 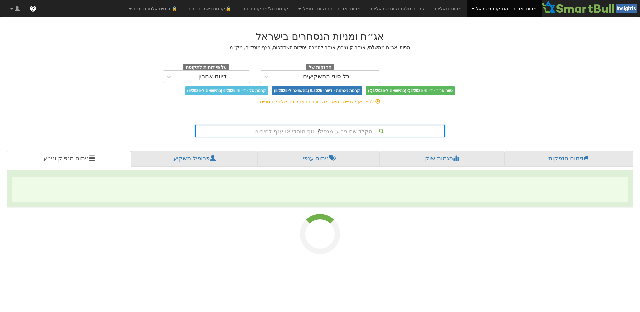 I want to click on span: על פי דוחות לתקופה, so click(x=206, y=68).